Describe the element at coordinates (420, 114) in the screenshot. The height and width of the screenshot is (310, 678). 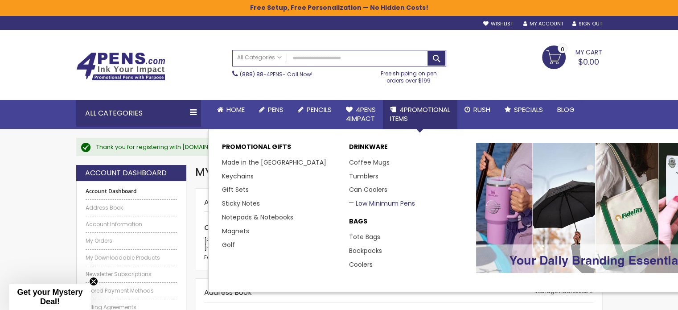
I see `a: 4PROMOTIONALITEMS` at that location.